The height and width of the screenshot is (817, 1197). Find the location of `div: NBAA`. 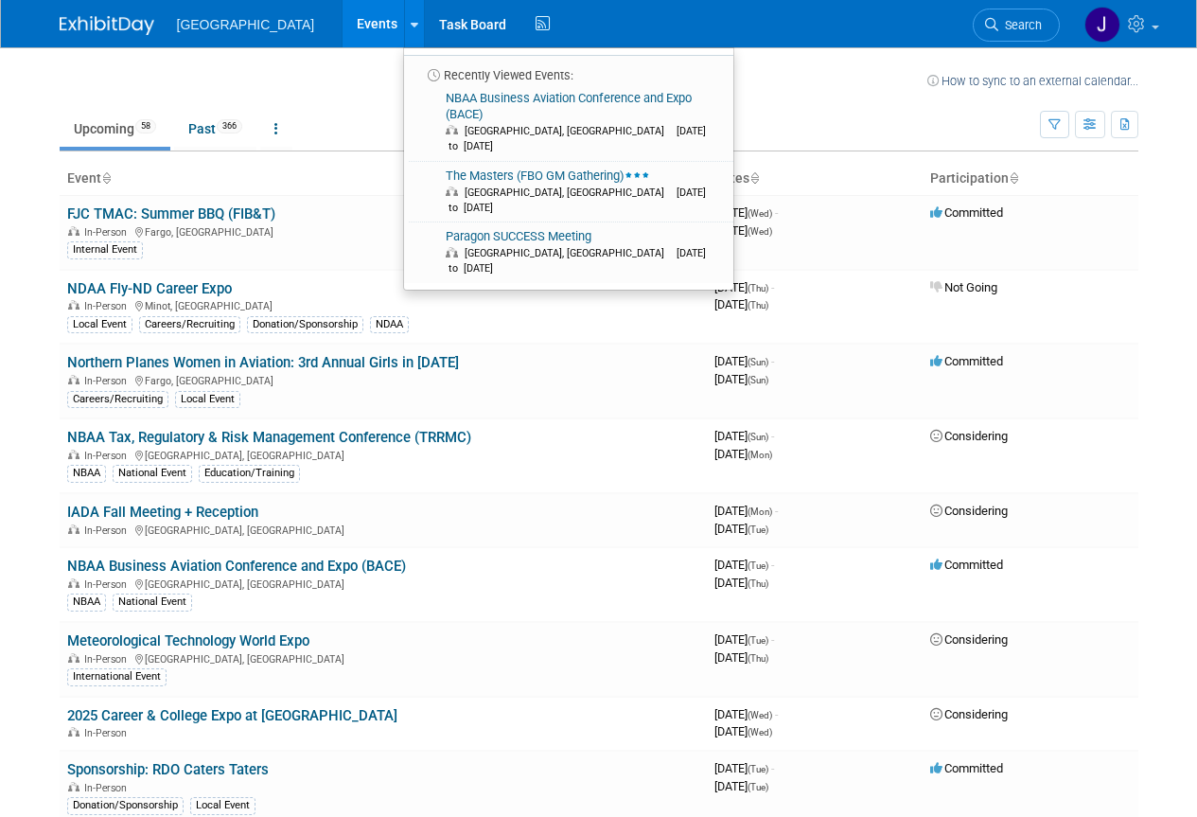

div: NBAA is located at coordinates (86, 473).